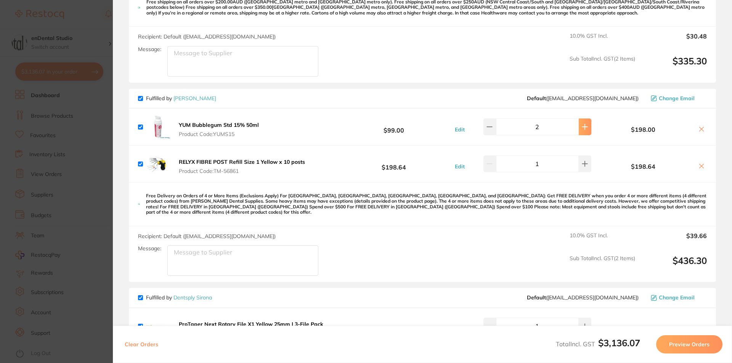 The image size is (732, 363). I want to click on b: RELYX FIBRE POST Refill Size 1 Yellow x 10 posts, so click(242, 162).